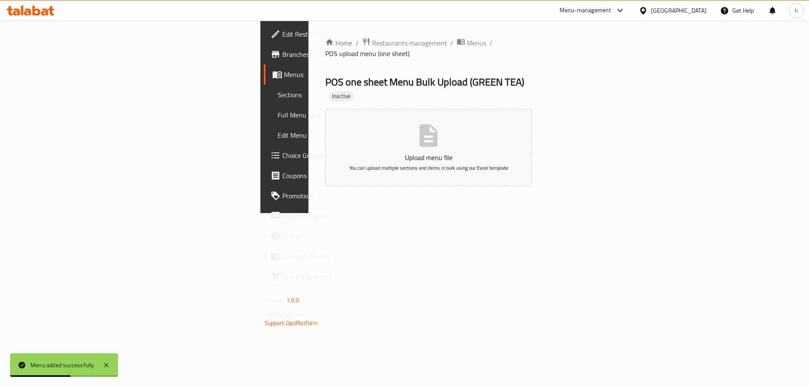  I want to click on a: Upsell, so click(330, 236).